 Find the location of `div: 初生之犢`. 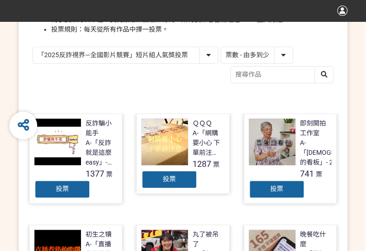

div: 初生之犢 is located at coordinates (99, 234).